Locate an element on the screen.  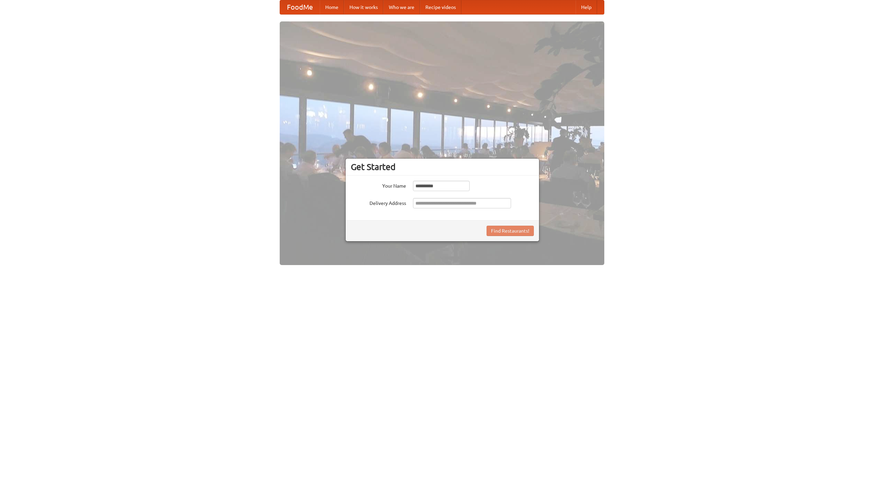
a: Home is located at coordinates (332, 7).